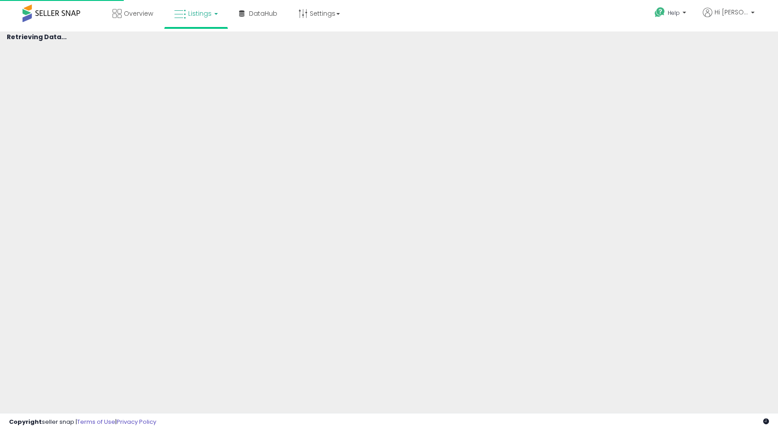 The width and height of the screenshot is (778, 431). I want to click on span: Listings, so click(200, 14).